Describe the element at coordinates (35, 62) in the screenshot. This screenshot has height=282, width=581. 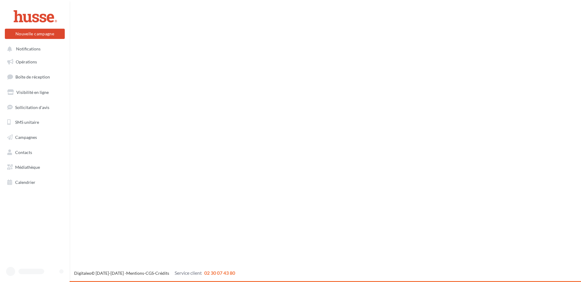
I see `a: Opérations` at that location.